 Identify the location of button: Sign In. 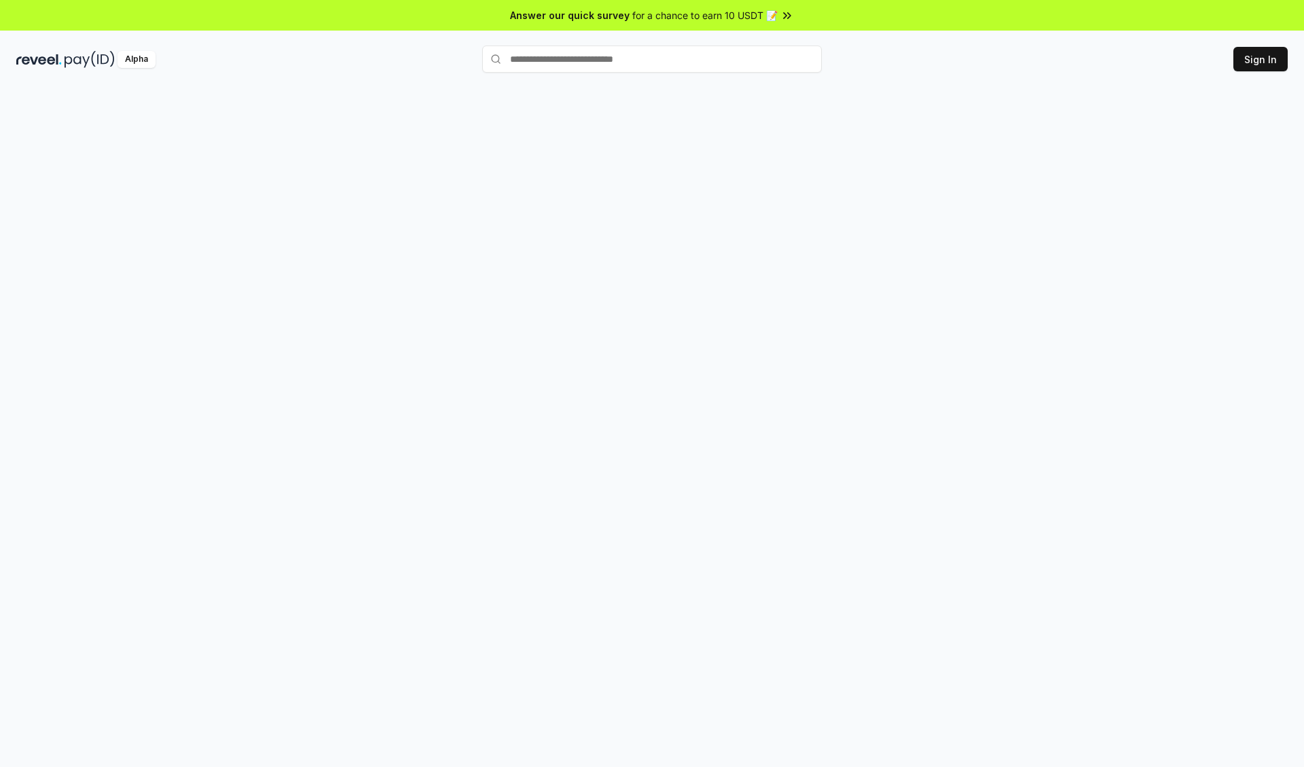
(1260, 59).